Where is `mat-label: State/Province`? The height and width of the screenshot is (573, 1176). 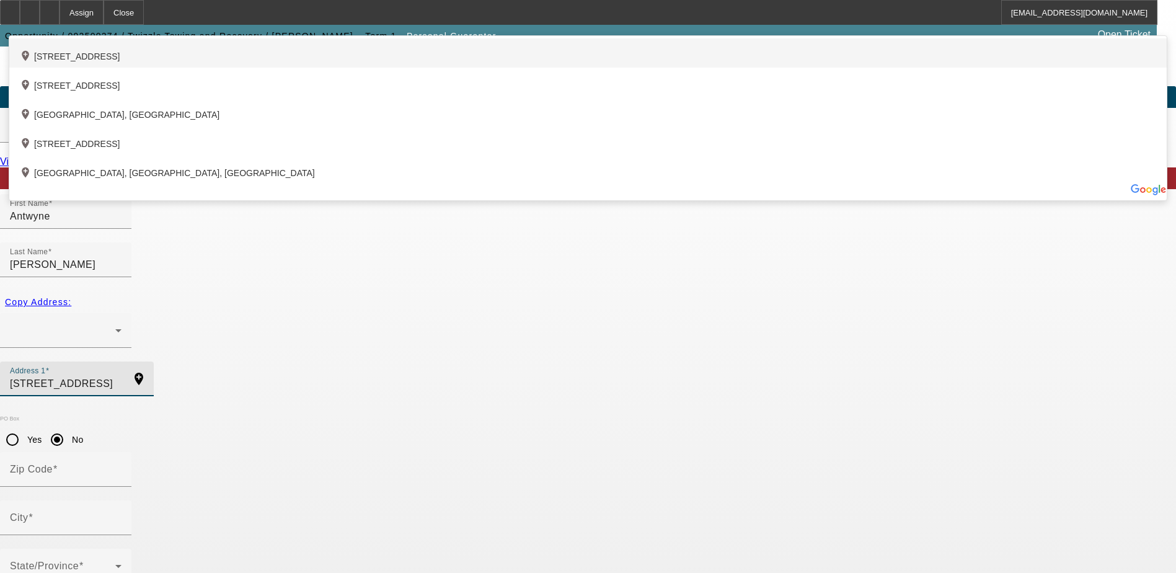
mat-label: State/Province is located at coordinates (44, 565).